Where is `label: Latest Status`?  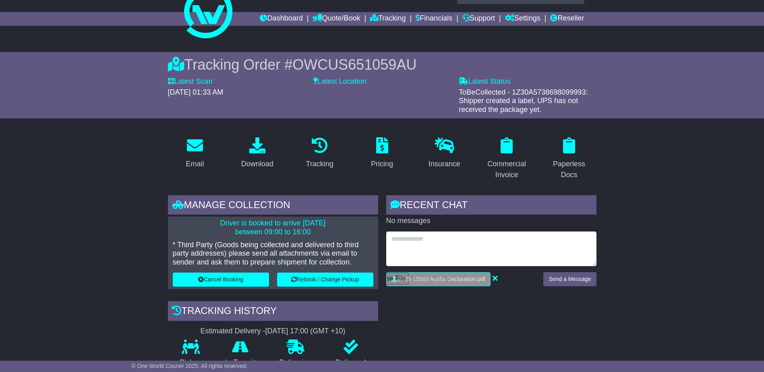 label: Latest Status is located at coordinates (485, 82).